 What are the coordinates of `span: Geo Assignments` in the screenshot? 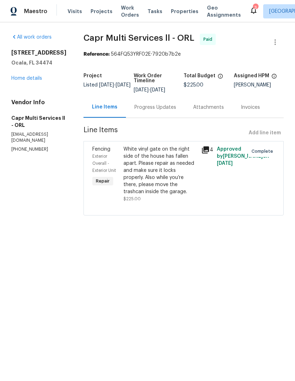 It's located at (224, 11).